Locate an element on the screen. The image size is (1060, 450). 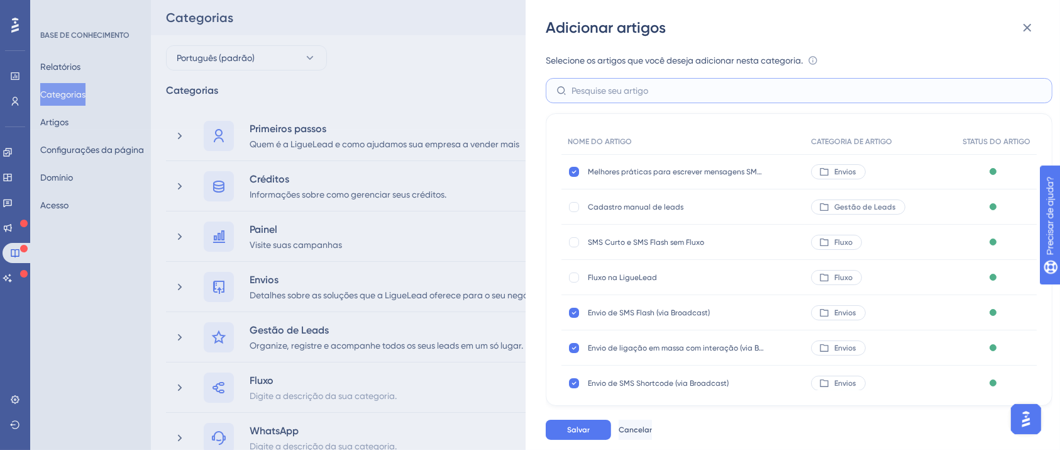
font: Cancelar is located at coordinates (635, 430).